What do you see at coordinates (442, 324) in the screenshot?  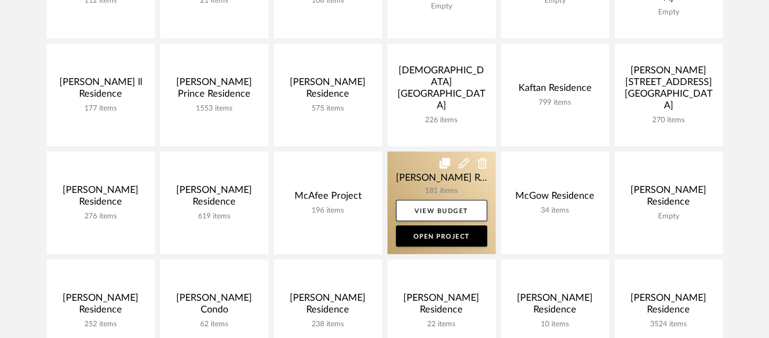 I see `div: 22 items` at bounding box center [442, 324].